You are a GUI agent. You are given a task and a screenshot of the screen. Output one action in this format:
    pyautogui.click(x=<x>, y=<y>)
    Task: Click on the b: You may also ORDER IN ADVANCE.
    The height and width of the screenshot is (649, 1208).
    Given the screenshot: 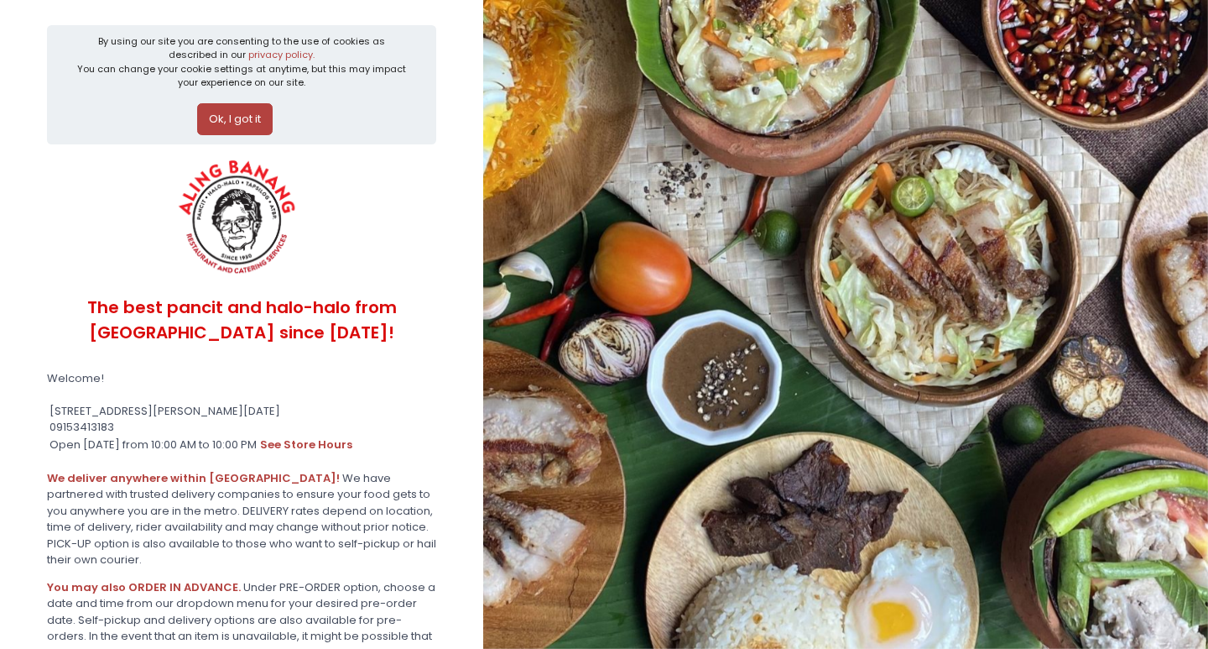 What is the action you would take?
    pyautogui.click(x=143, y=587)
    